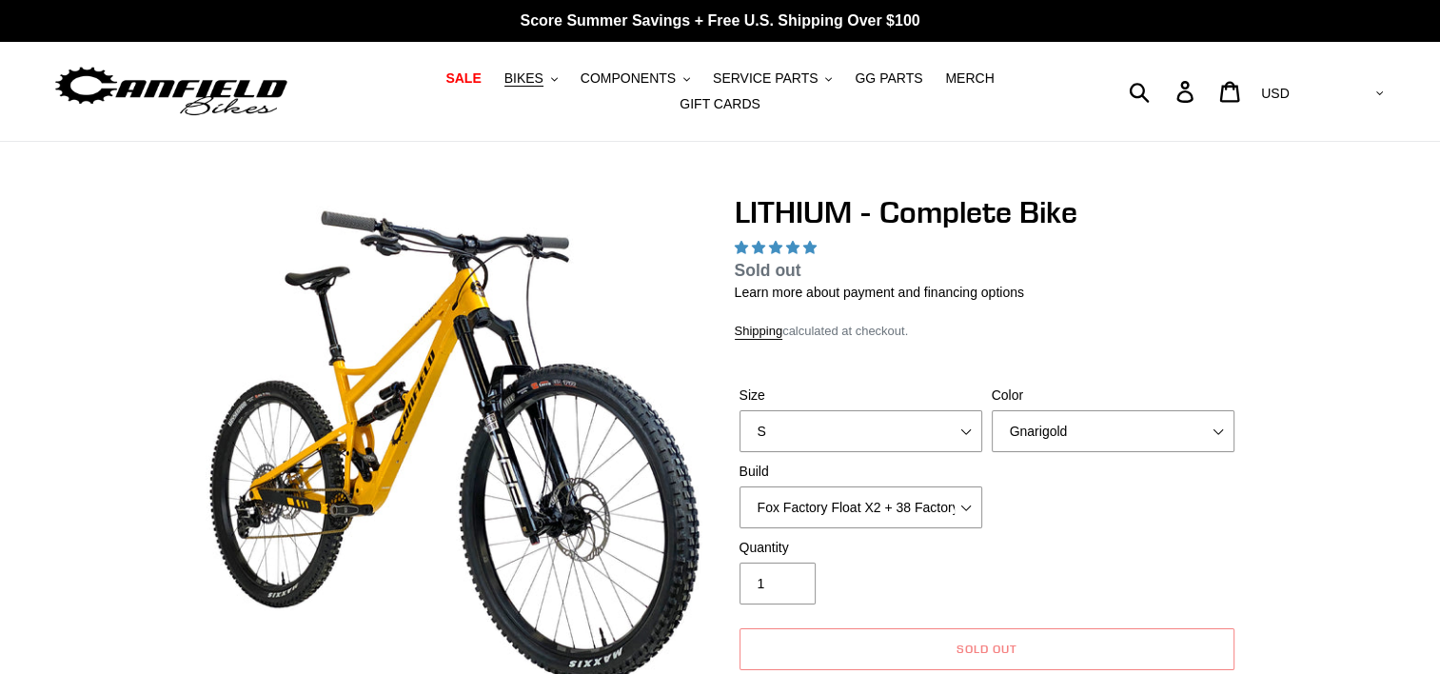  What do you see at coordinates (463, 78) in the screenshot?
I see `span: SALE` at bounding box center [463, 78].